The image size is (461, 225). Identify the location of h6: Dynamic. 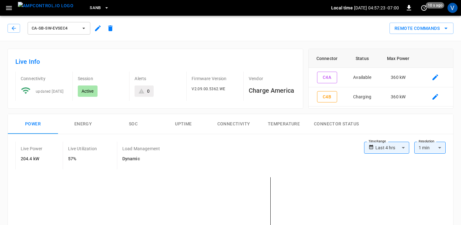
(141, 159).